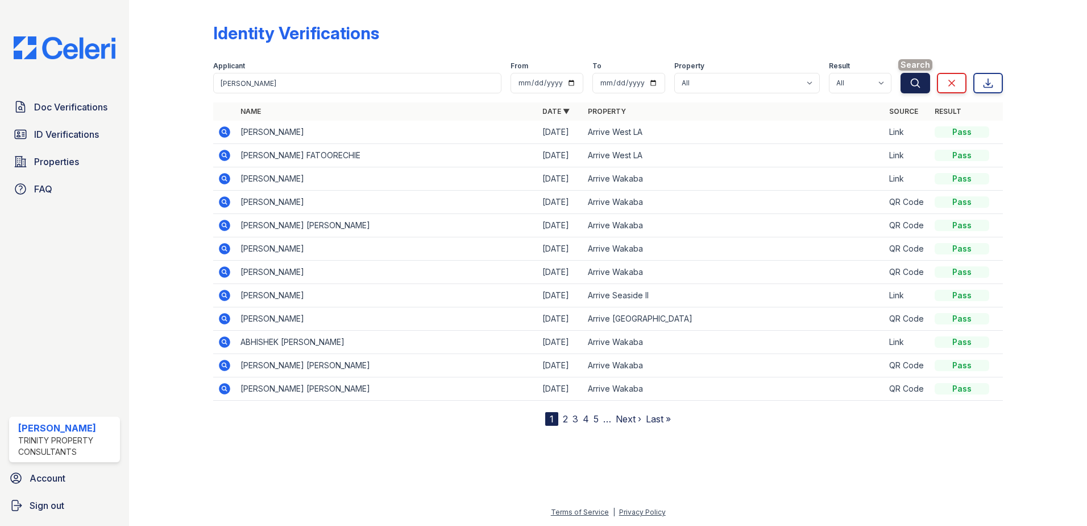 Image resolution: width=1087 pixels, height=526 pixels. Describe the element at coordinates (67, 134) in the screenshot. I see `span: ID Verifications` at that location.